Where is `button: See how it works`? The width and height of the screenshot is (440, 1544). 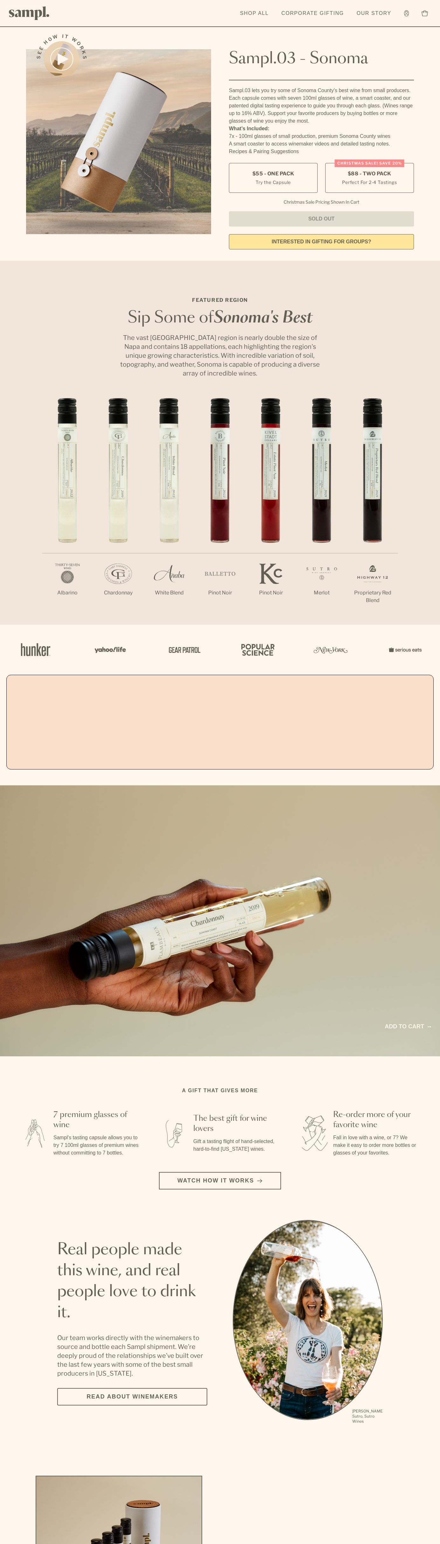
button: See how it works is located at coordinates (62, 59).